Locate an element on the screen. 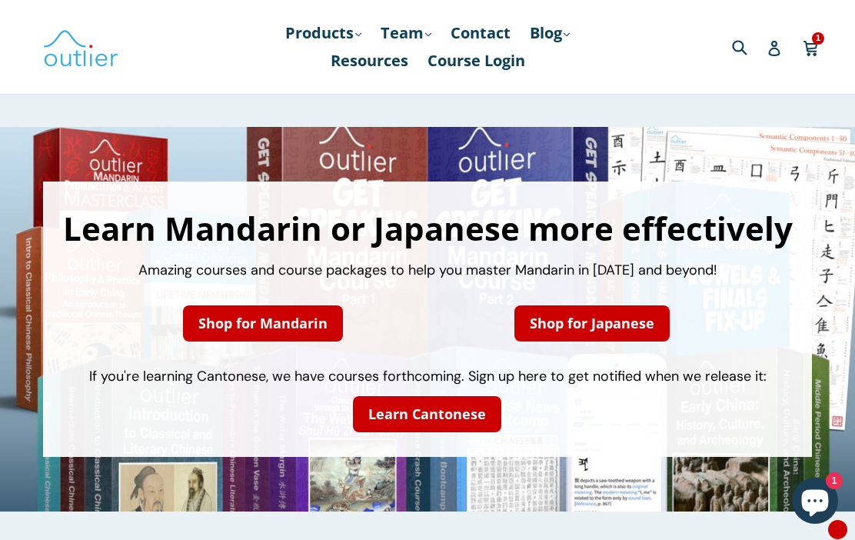 Image resolution: width=855 pixels, height=540 pixels. span: 1 is located at coordinates (818, 38).